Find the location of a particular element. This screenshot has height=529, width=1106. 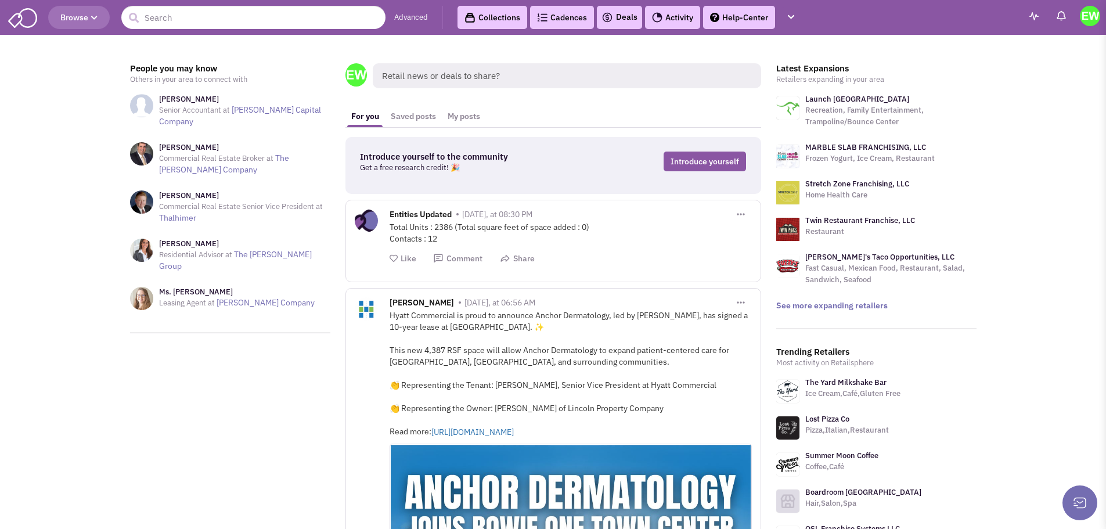

p: Hair,Salon,Spa is located at coordinates (864, 504).